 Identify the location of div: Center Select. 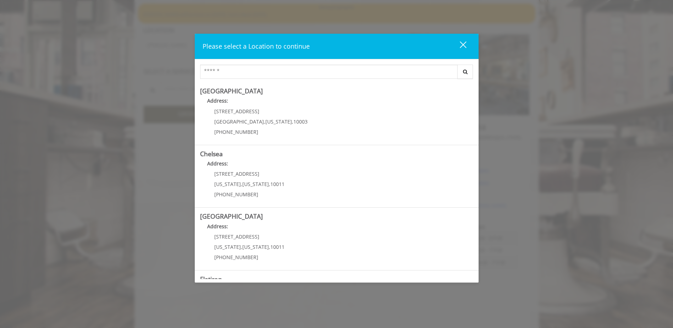
(336, 73).